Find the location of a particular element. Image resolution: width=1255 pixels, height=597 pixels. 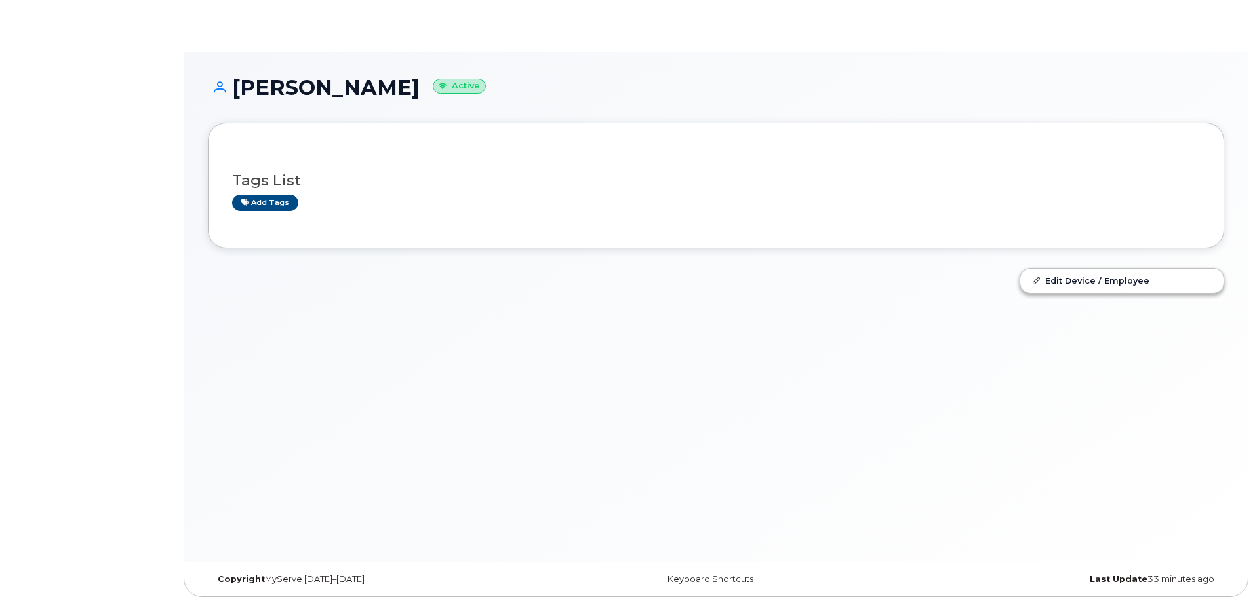

h3: Tags List is located at coordinates (716, 180).